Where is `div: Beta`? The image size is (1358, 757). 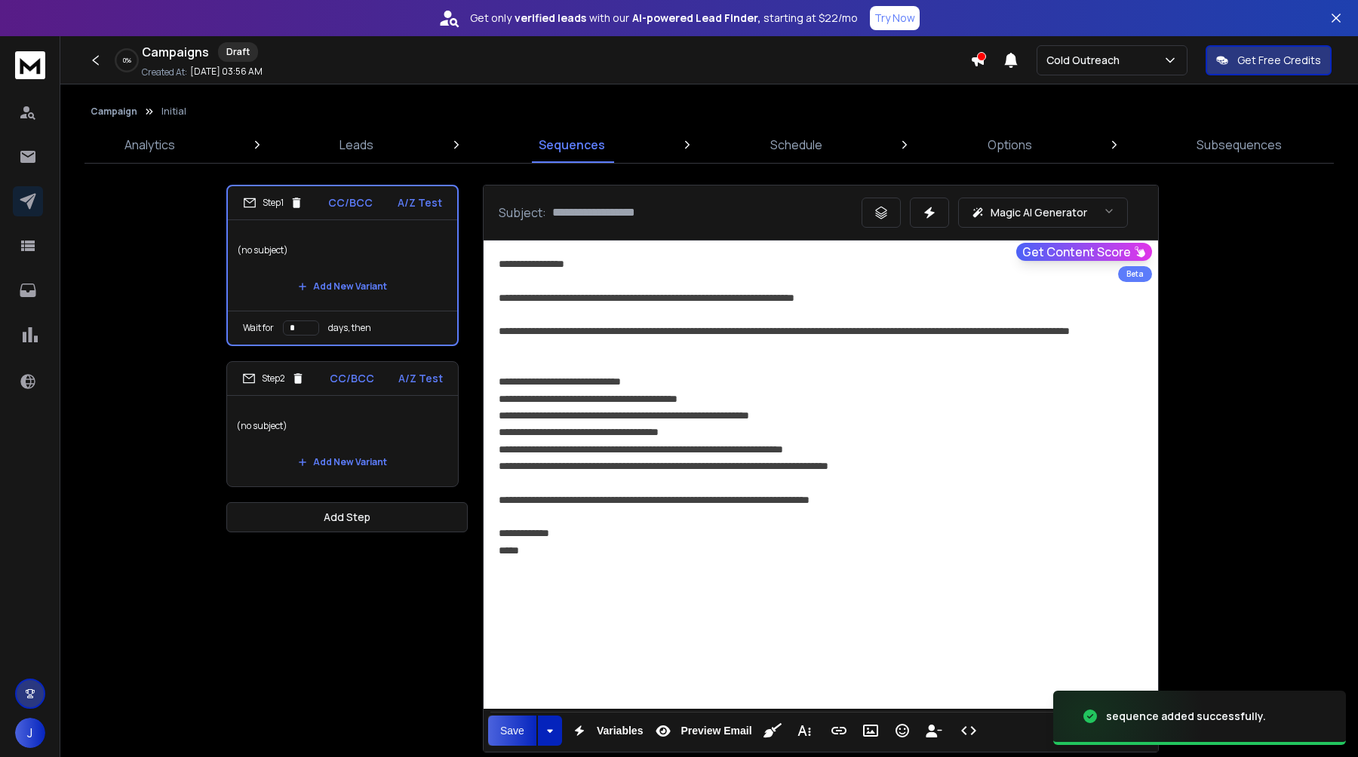 div: Beta is located at coordinates (1135, 274).